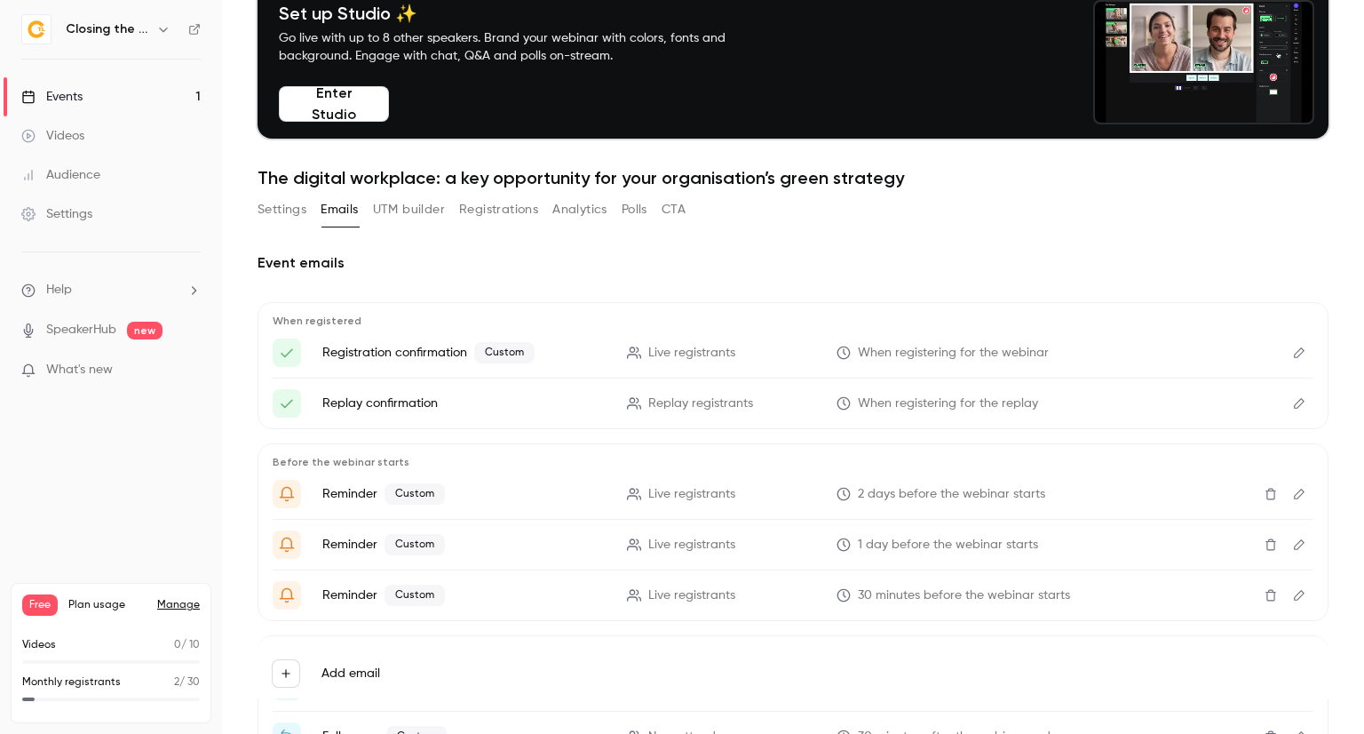  I want to click on p: When registered, so click(793, 321).